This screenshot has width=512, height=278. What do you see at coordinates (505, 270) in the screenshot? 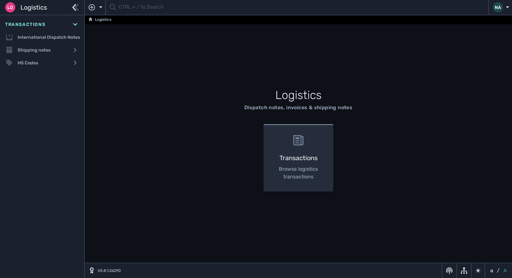
I see `button: A` at bounding box center [505, 270].